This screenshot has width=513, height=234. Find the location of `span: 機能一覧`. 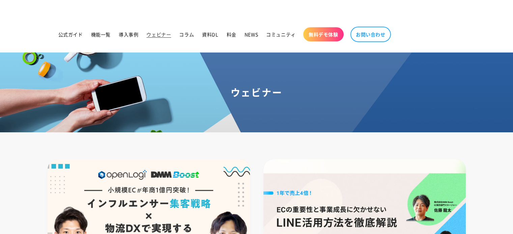

span: 機能一覧 is located at coordinates (101, 34).